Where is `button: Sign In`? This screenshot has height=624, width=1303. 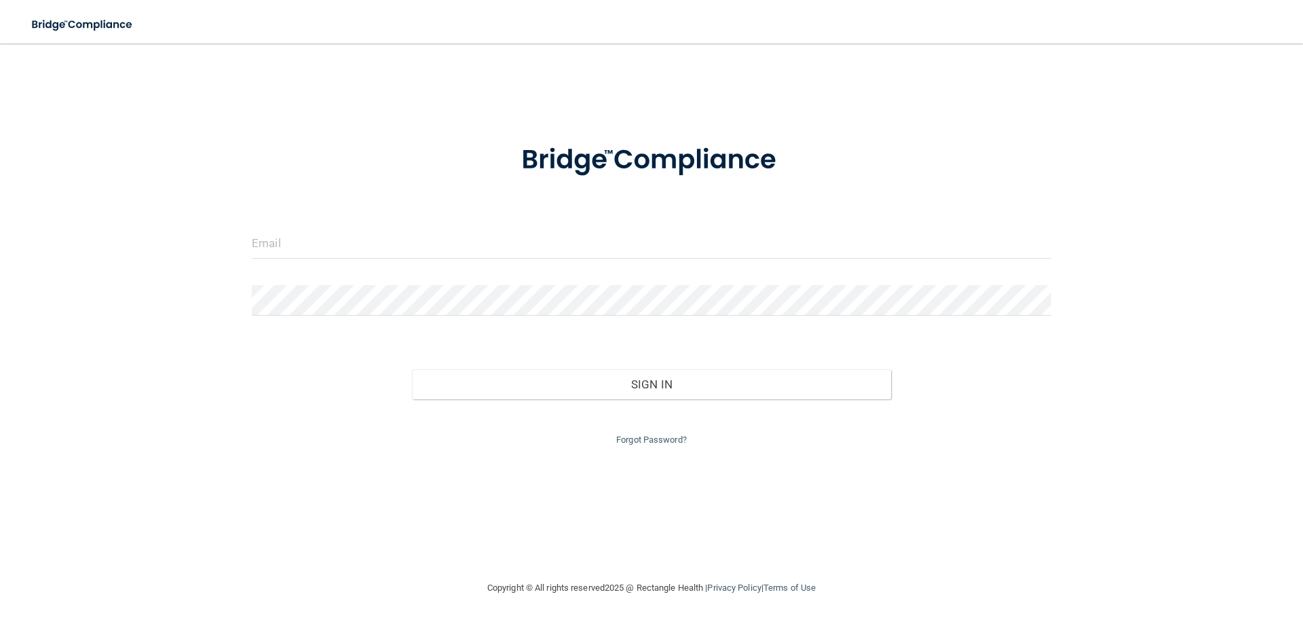
button: Sign In is located at coordinates (652, 384).